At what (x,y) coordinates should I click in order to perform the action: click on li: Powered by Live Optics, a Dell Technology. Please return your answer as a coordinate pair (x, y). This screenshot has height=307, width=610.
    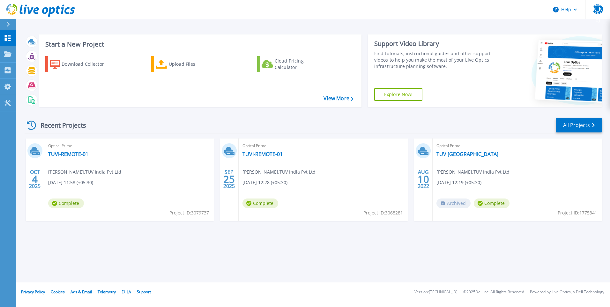
    Looking at the image, I should click on (567, 292).